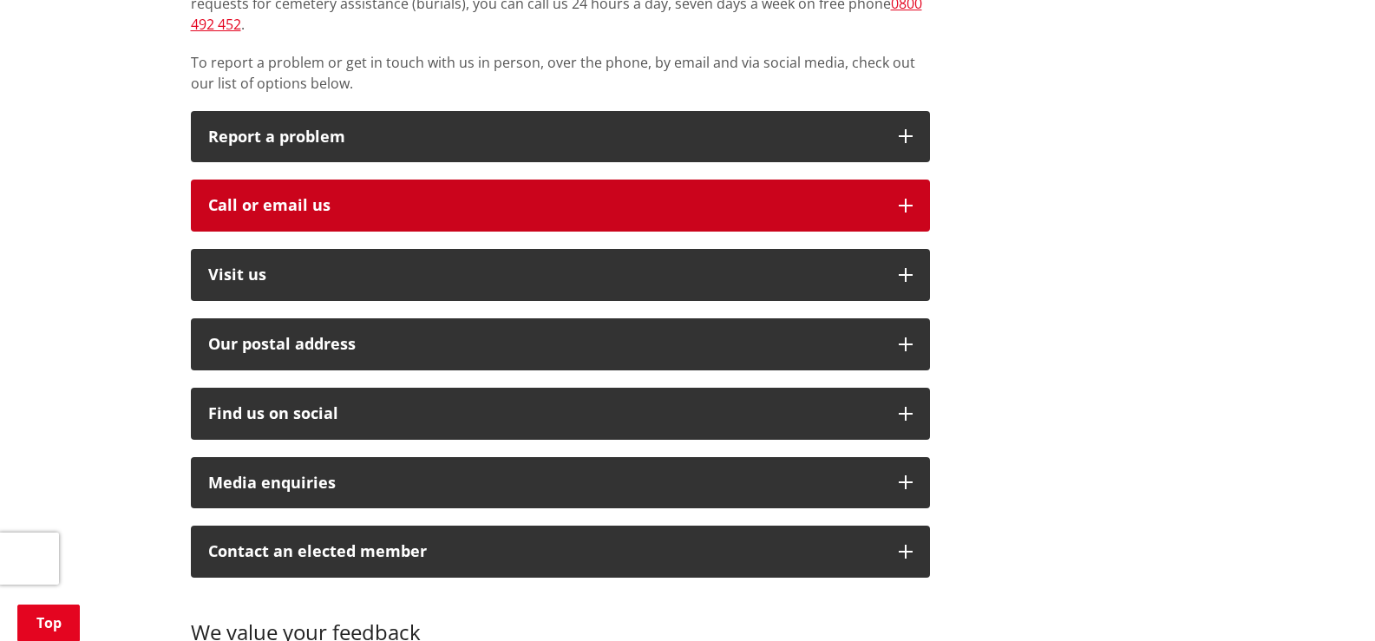 This screenshot has width=1375, height=641. Describe the element at coordinates (545, 206) in the screenshot. I see `div: Call or email us` at that location.